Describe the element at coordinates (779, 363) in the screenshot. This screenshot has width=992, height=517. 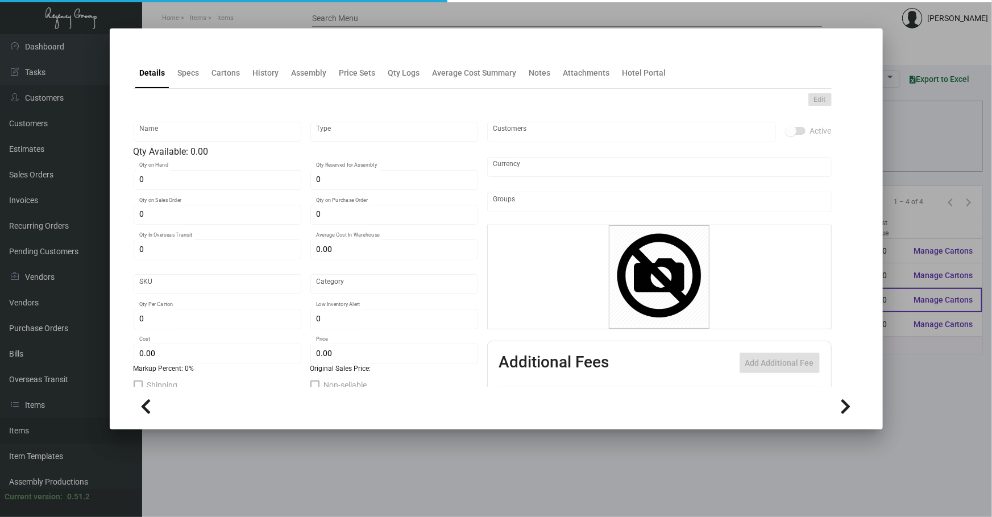
I see `button: Add Additional Fee` at that location.